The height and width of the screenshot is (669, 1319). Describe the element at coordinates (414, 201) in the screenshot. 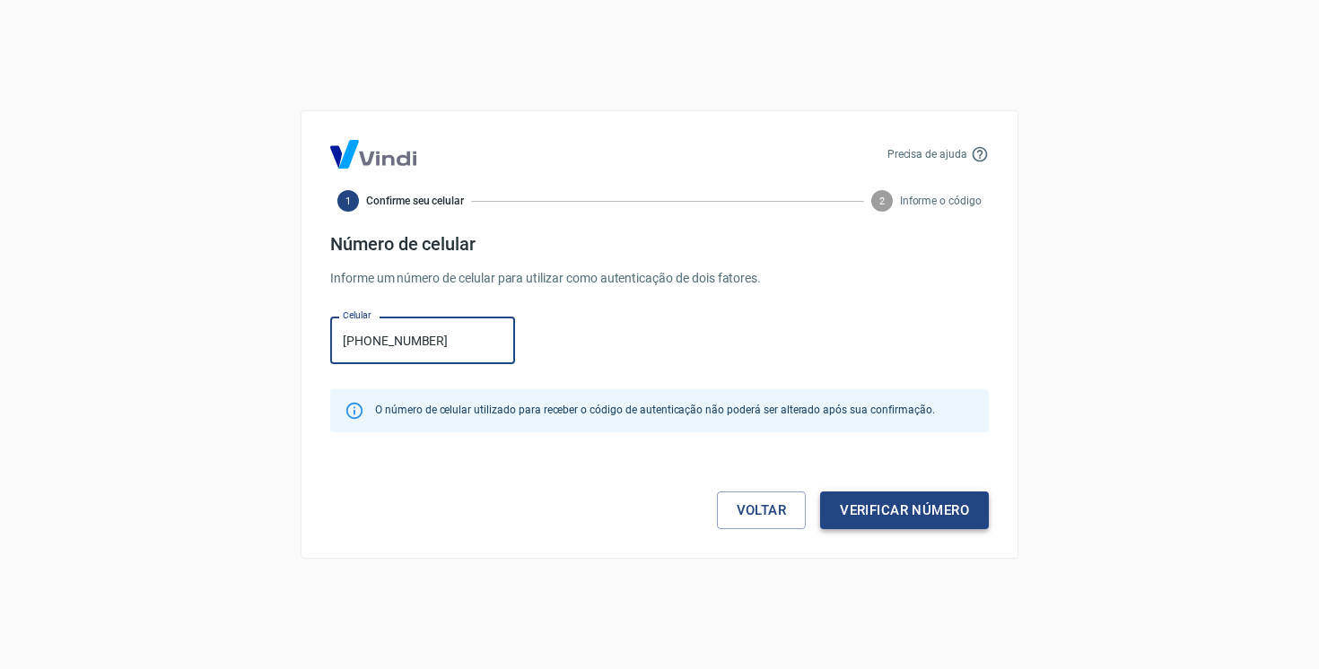

I see `span: Confirme seu celular` at that location.